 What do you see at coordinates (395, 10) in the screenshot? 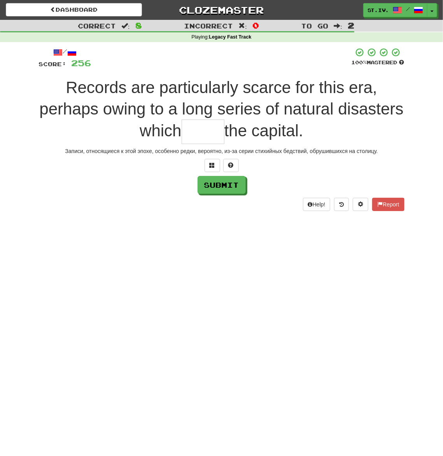
I see `a: st.iv. /` at bounding box center [395, 10].